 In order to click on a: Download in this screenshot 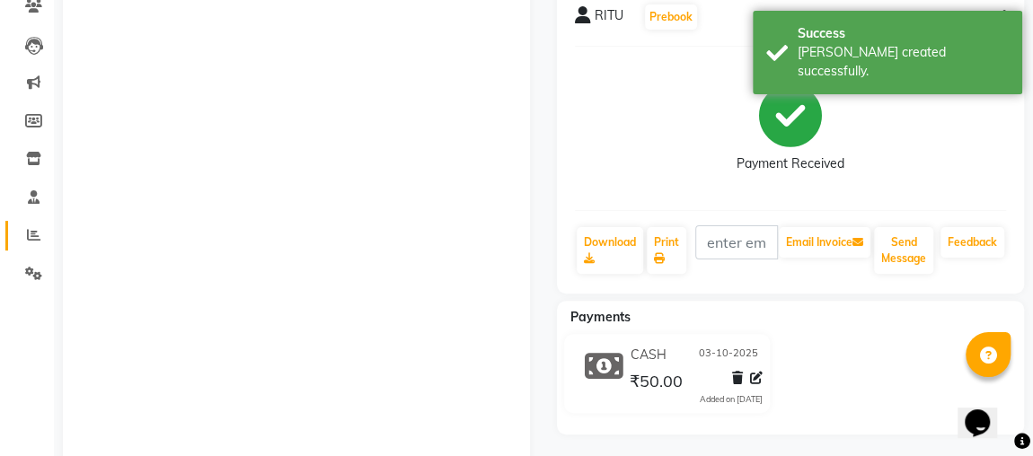, I will do `click(610, 251)`.